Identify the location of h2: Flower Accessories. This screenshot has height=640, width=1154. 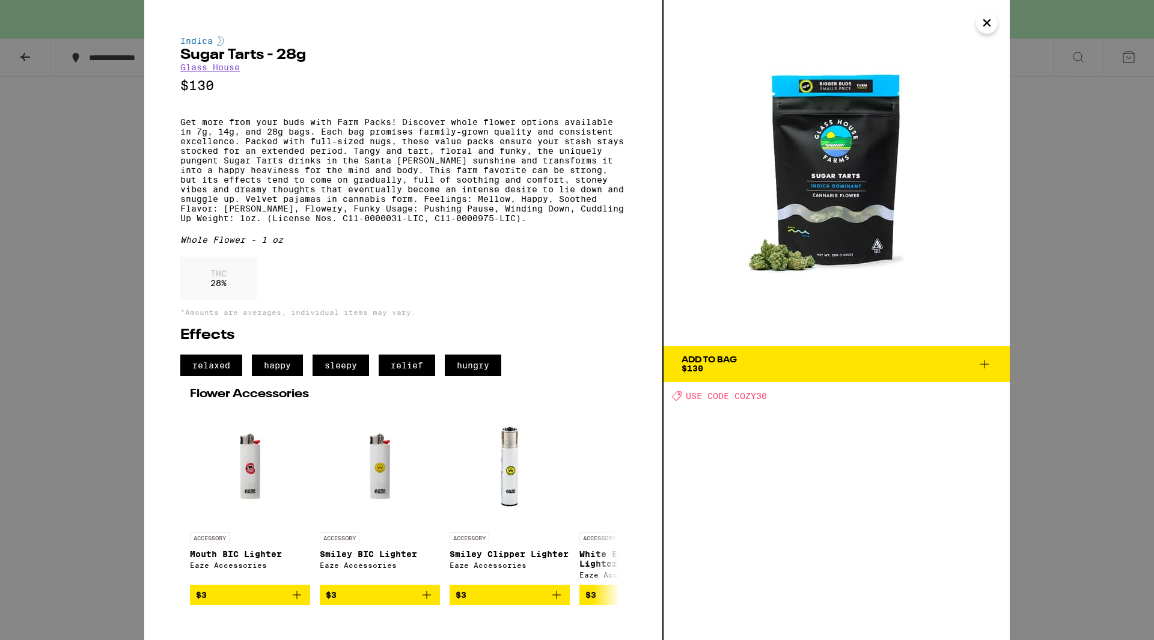
(403, 394).